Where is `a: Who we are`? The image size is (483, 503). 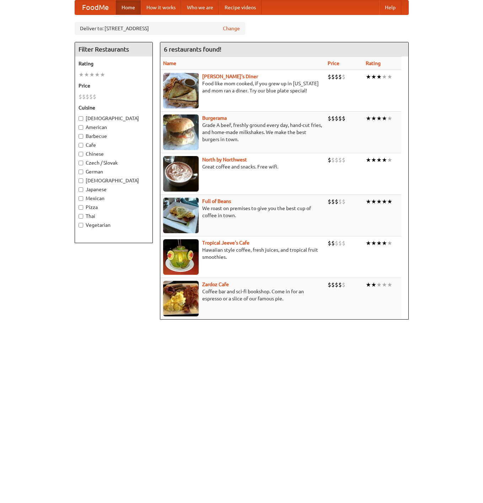 a: Who we are is located at coordinates (200, 7).